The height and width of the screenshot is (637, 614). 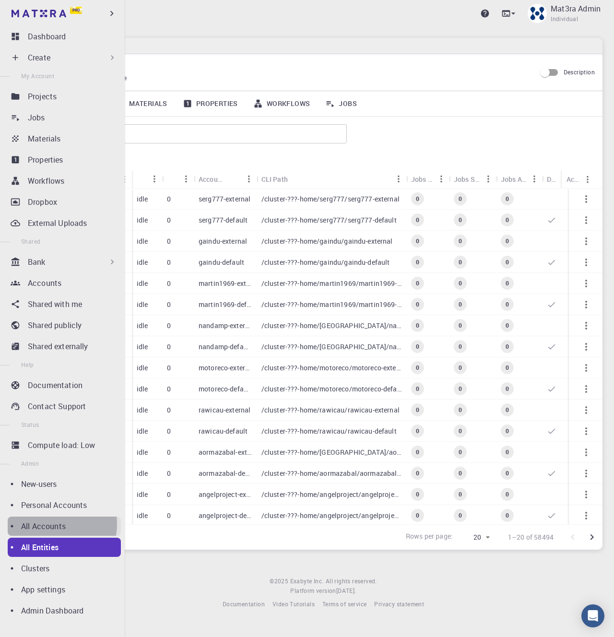 I want to click on p: /cluster-???-home/motoreco/motoreco-default, so click(x=332, y=389).